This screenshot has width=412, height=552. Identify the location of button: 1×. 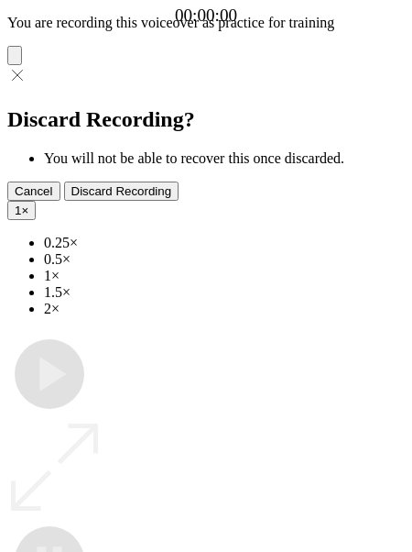
(21, 210).